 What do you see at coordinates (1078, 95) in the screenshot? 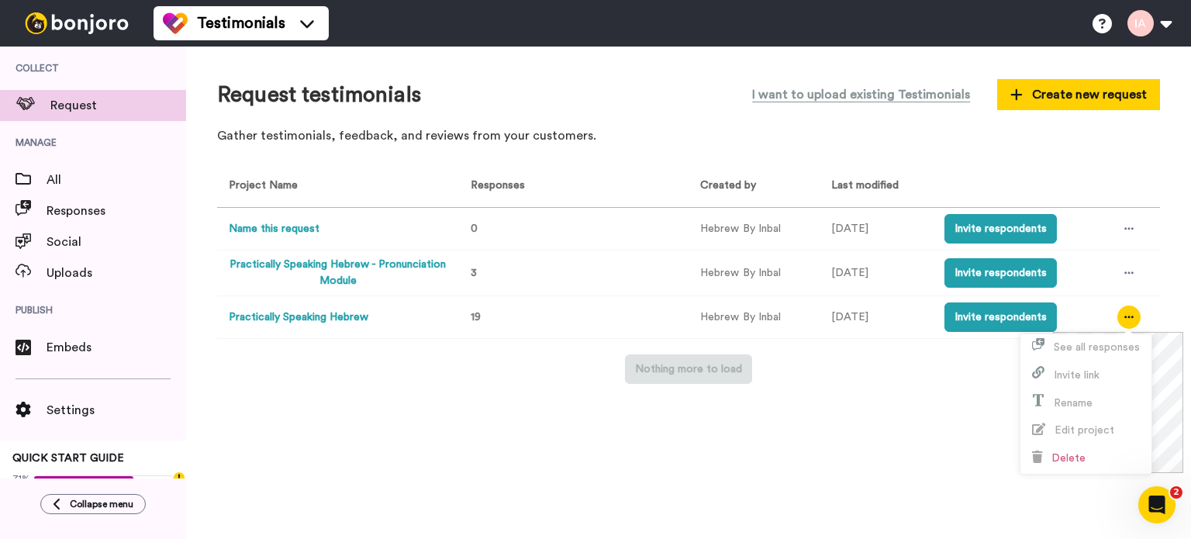
I see `button: Create new request` at bounding box center [1078, 95].